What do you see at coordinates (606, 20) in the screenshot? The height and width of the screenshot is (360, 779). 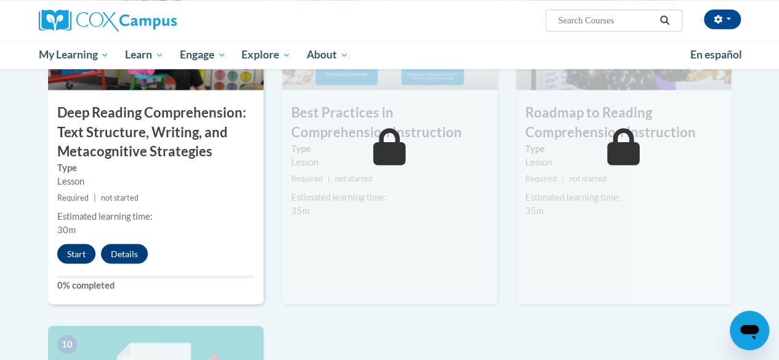 I see `input: Search Courses` at bounding box center [606, 20].